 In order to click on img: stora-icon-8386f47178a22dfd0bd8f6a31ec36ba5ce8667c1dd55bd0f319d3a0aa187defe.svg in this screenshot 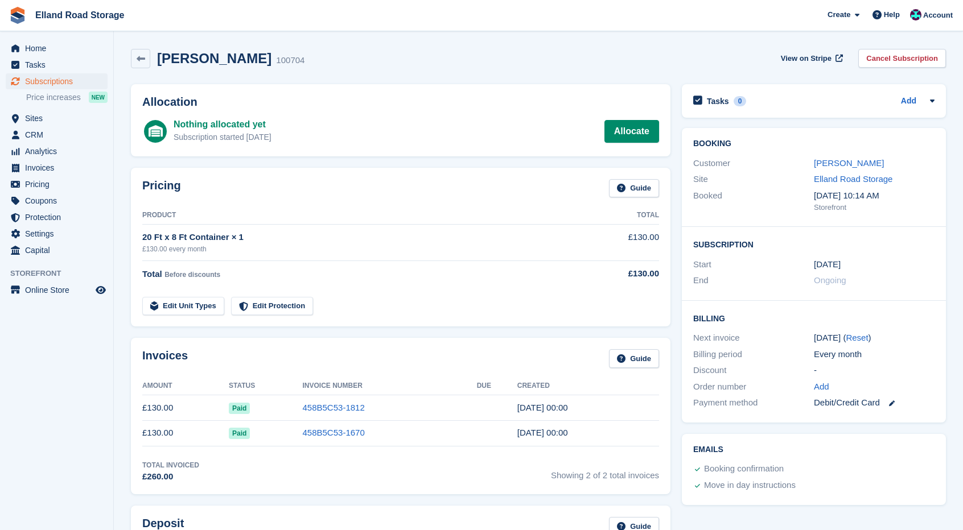, I will do `click(18, 15)`.